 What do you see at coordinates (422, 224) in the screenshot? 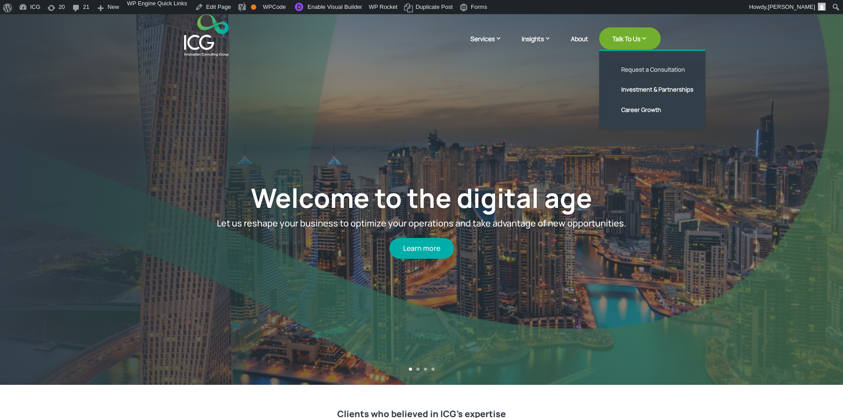
I see `span: Let us reshape your business to optimize your operations and take advantage of new opportunities.` at bounding box center [422, 224].